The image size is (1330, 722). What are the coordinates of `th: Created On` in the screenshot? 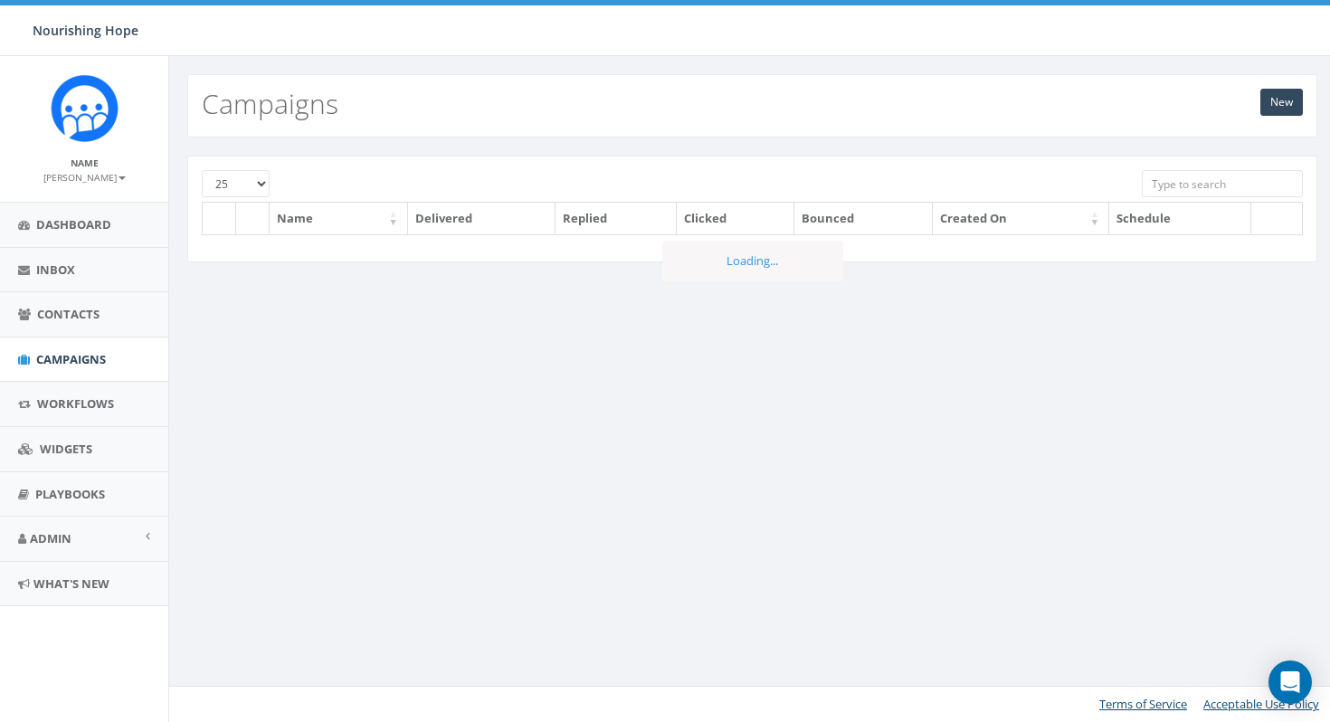 It's located at (1021, 218).